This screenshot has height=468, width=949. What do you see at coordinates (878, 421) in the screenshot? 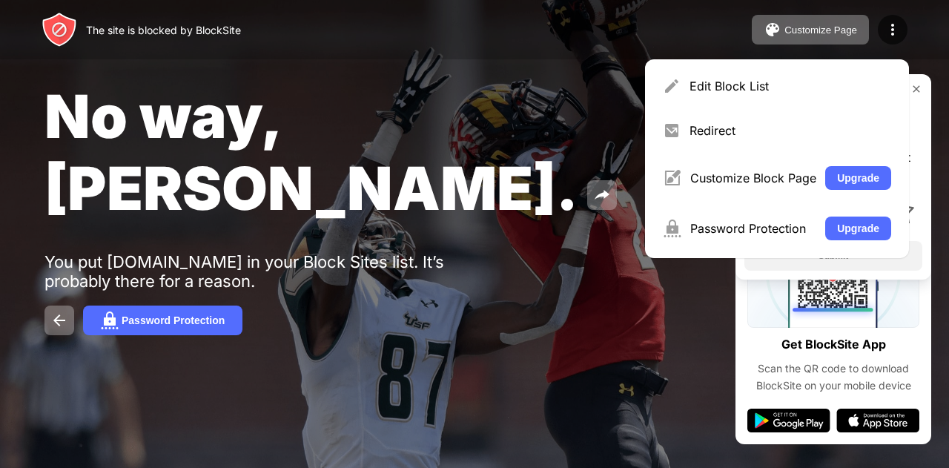
I see `img: app-store.svg` at bounding box center [878, 421].